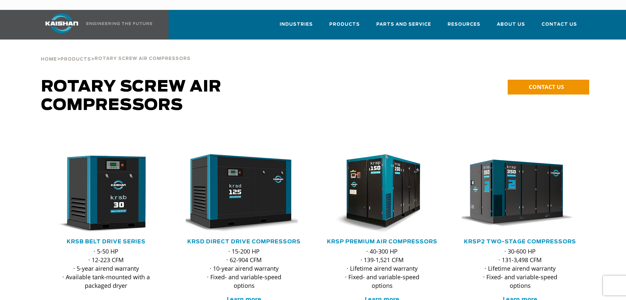 This screenshot has height=300, width=626. I want to click on img: kaishan logo, so click(62, 23).